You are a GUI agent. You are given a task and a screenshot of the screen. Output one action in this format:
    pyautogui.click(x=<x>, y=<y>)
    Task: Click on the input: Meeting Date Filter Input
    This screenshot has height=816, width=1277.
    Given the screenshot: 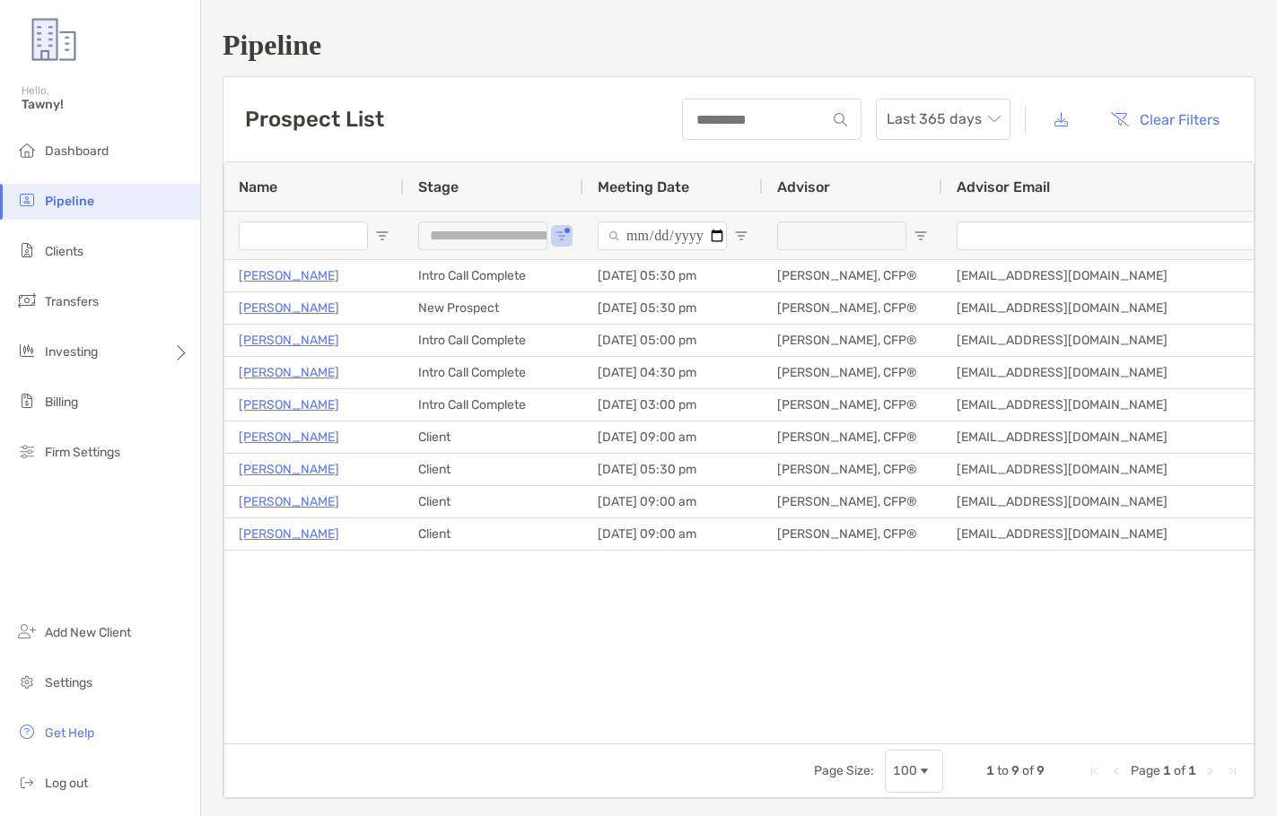 What is the action you would take?
    pyautogui.click(x=662, y=236)
    